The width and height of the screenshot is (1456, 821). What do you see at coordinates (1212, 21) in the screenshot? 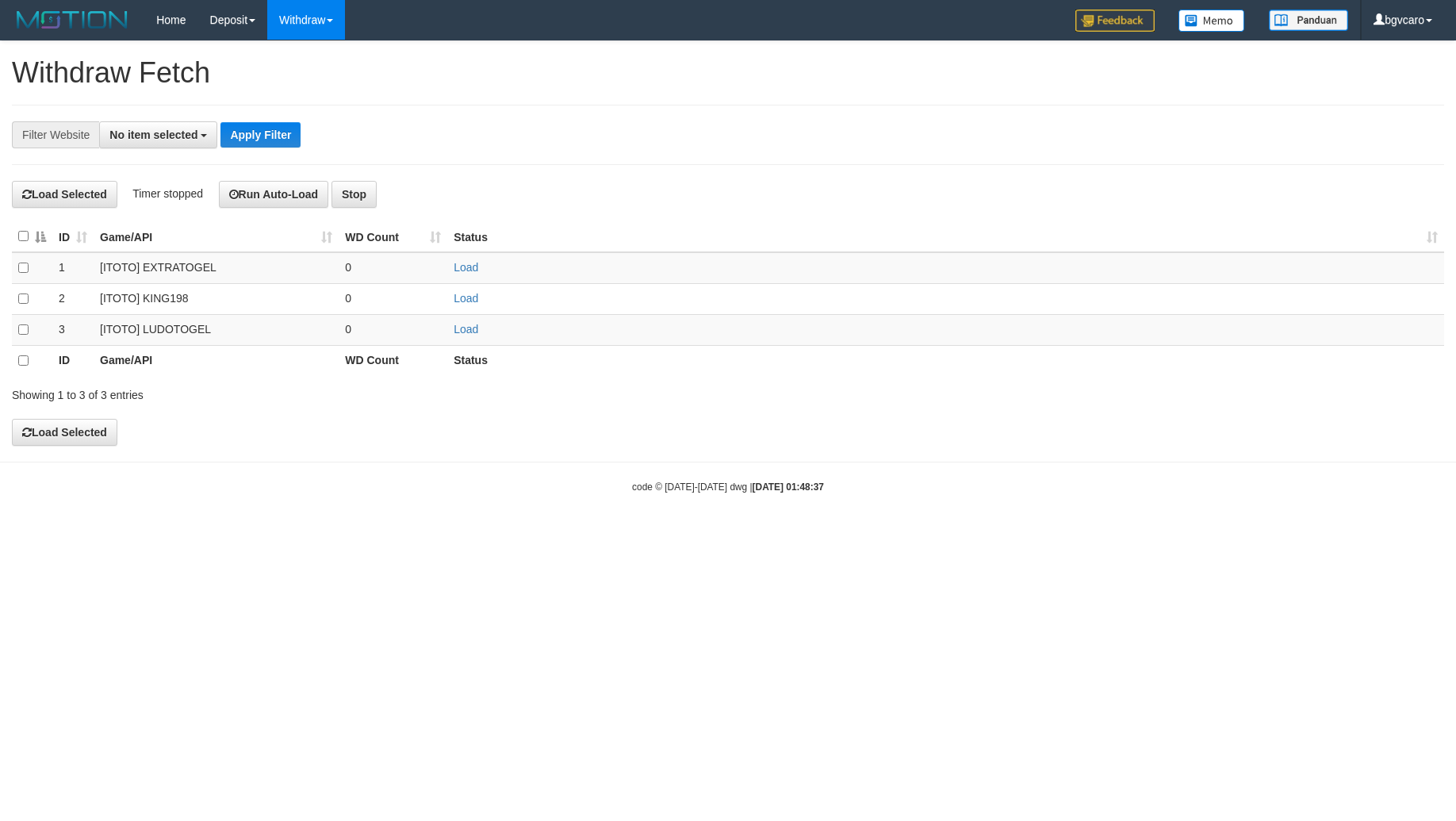
I see `img: Button%20Memo.svg` at bounding box center [1212, 21].